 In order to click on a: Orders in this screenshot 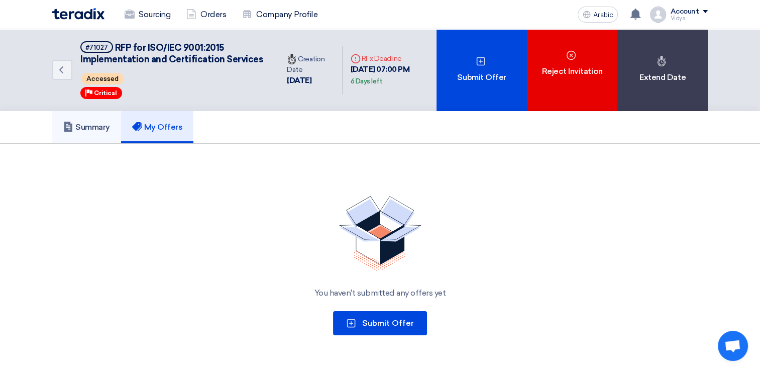, I will do `click(206, 15)`.